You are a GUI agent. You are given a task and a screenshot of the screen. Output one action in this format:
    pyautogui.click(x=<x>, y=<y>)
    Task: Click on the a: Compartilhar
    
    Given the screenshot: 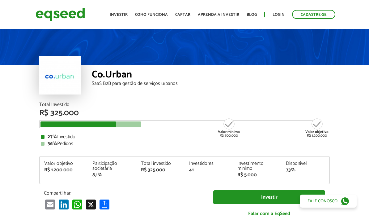 What is the action you would take?
    pyautogui.click(x=105, y=204)
    